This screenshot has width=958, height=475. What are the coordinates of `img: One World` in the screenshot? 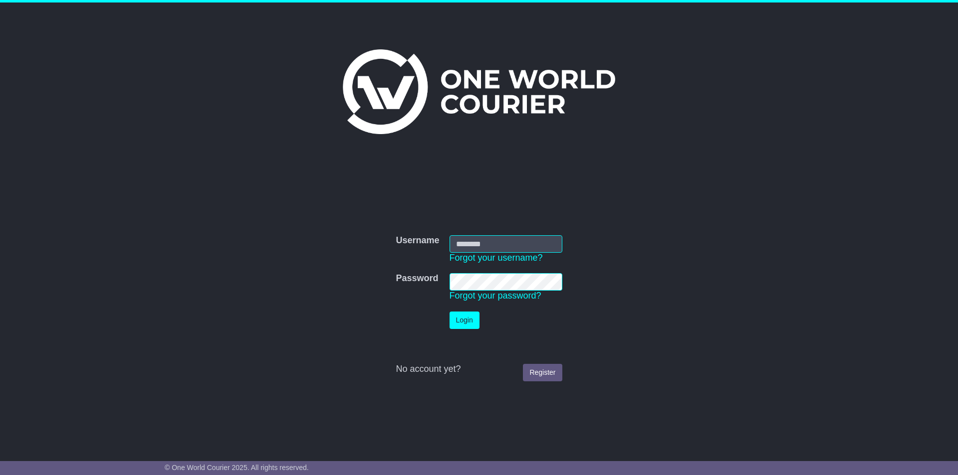 It's located at (479, 92).